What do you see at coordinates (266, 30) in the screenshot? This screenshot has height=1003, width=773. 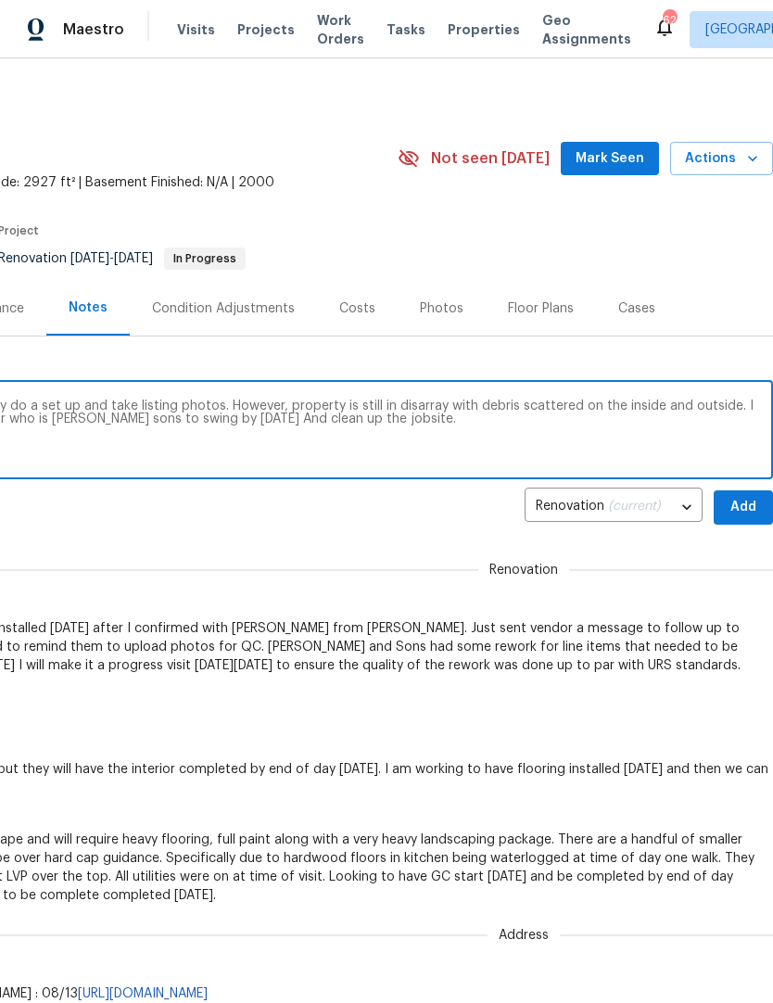 I see `span: Projects` at bounding box center [266, 30].